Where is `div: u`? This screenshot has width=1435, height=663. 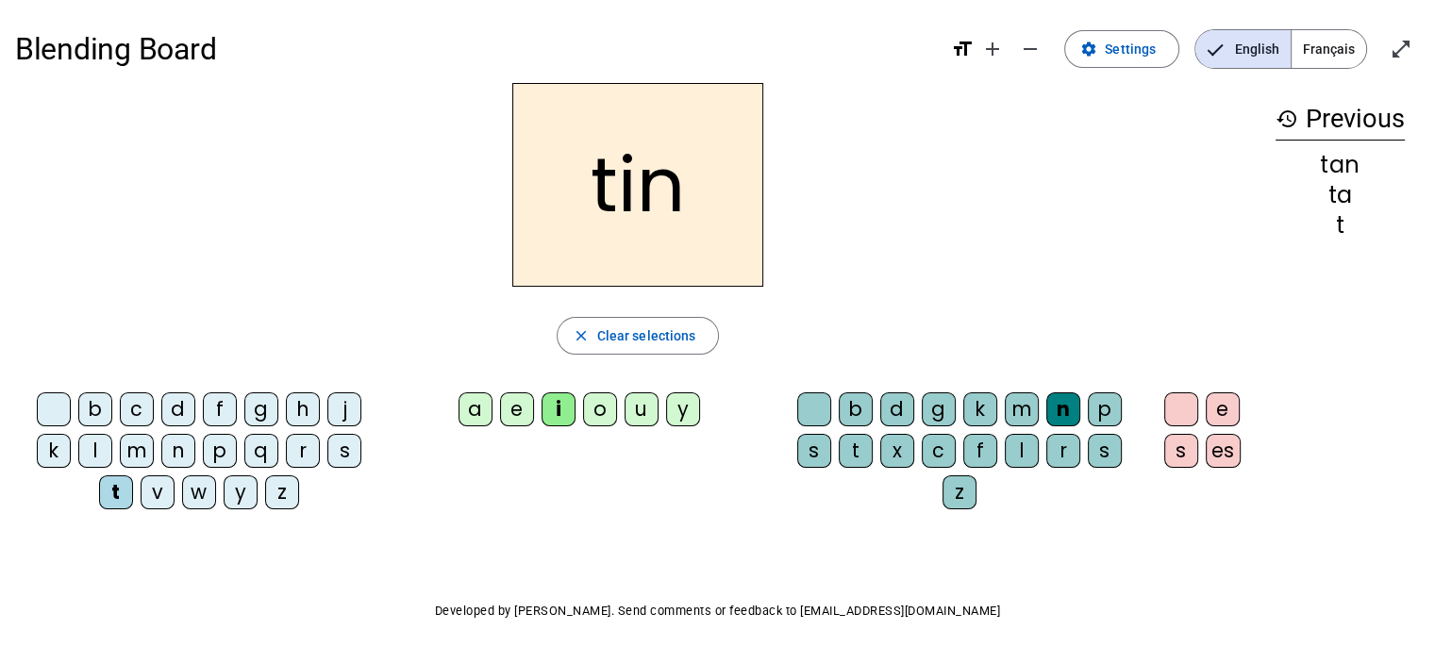 div: u is located at coordinates (642, 410).